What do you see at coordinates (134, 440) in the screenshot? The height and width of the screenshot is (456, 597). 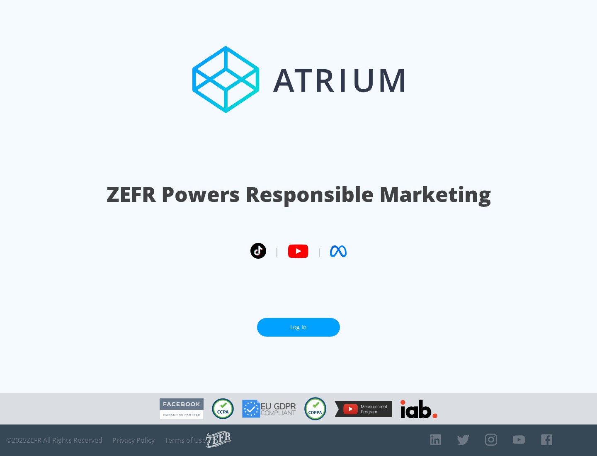 I see `a: Privacy Policy` at bounding box center [134, 440].